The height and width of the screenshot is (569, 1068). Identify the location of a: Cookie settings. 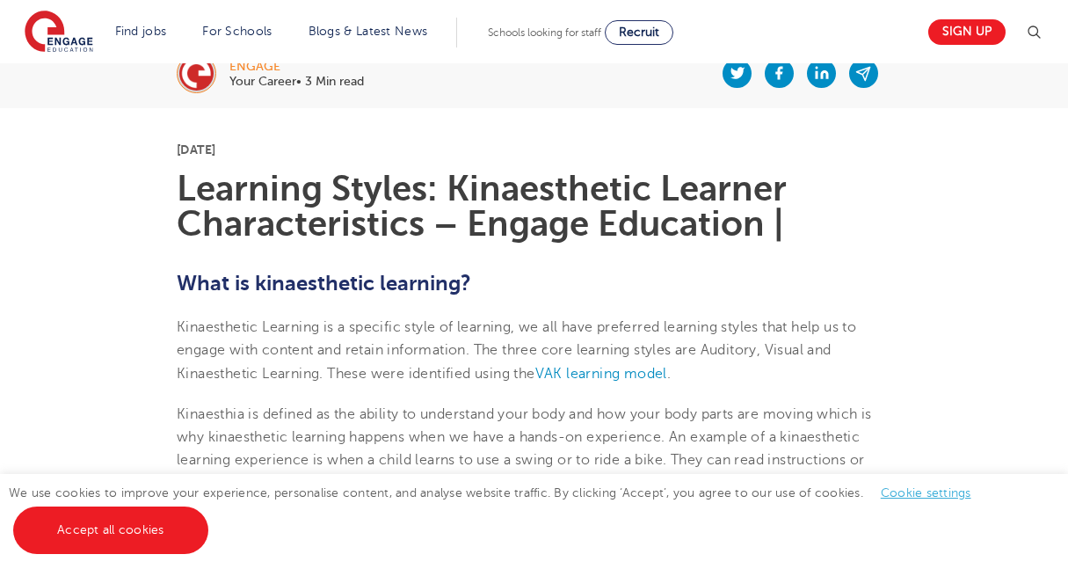
(925, 492).